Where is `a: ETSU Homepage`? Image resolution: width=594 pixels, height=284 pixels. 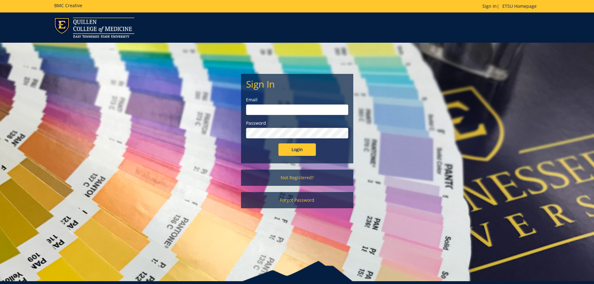 a: ETSU Homepage is located at coordinates (519, 6).